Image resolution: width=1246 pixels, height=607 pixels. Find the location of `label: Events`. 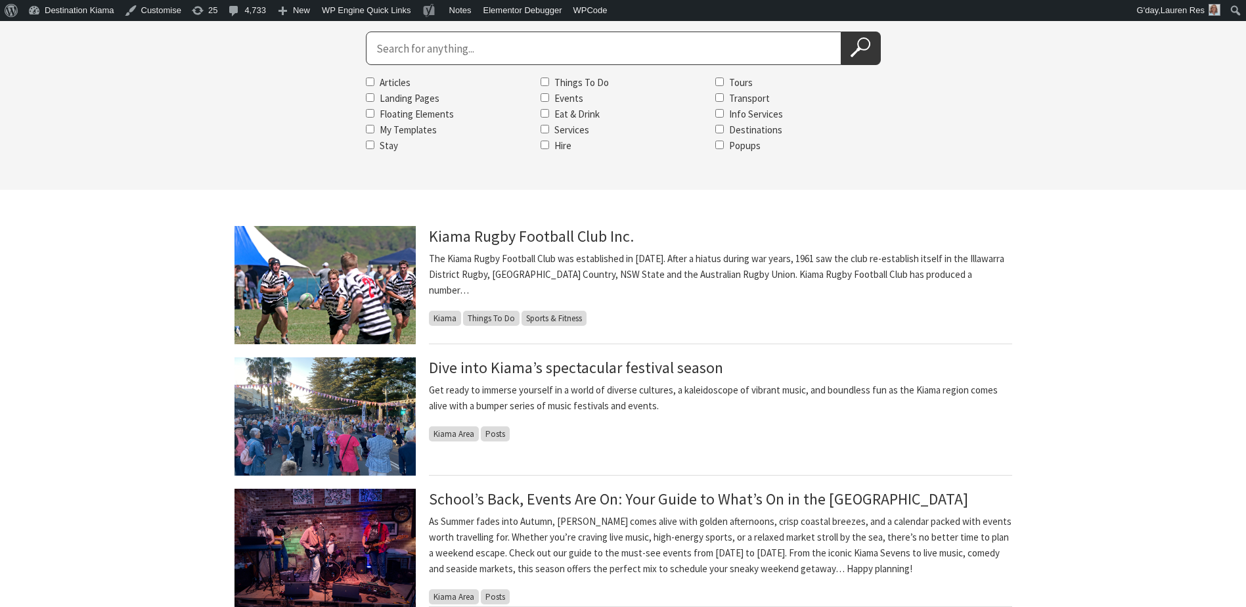

label: Events is located at coordinates (569, 98).